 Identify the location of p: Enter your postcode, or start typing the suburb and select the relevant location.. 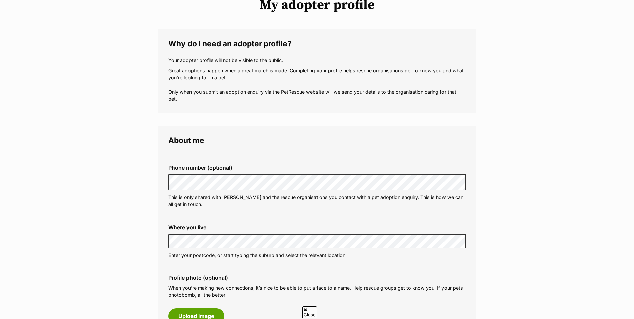
(317, 255).